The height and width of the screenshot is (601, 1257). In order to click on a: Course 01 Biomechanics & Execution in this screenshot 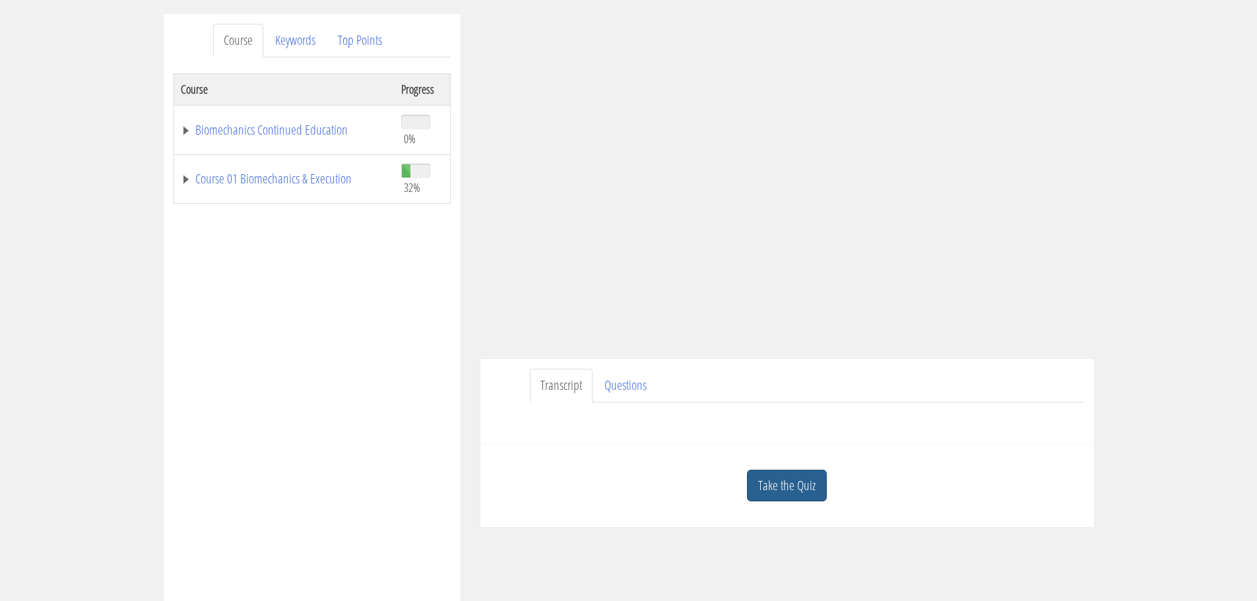, I will do `click(284, 179)`.